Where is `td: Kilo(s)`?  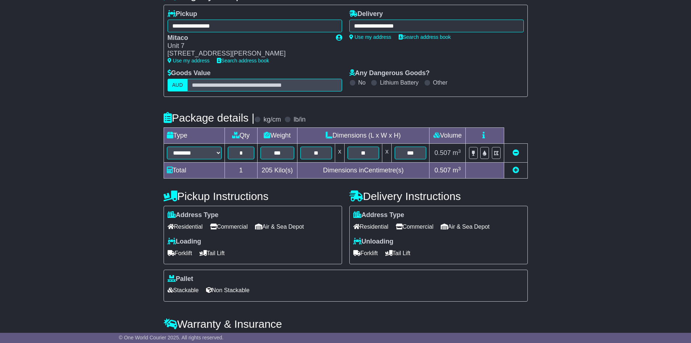 td: Kilo(s) is located at coordinates (277, 170).